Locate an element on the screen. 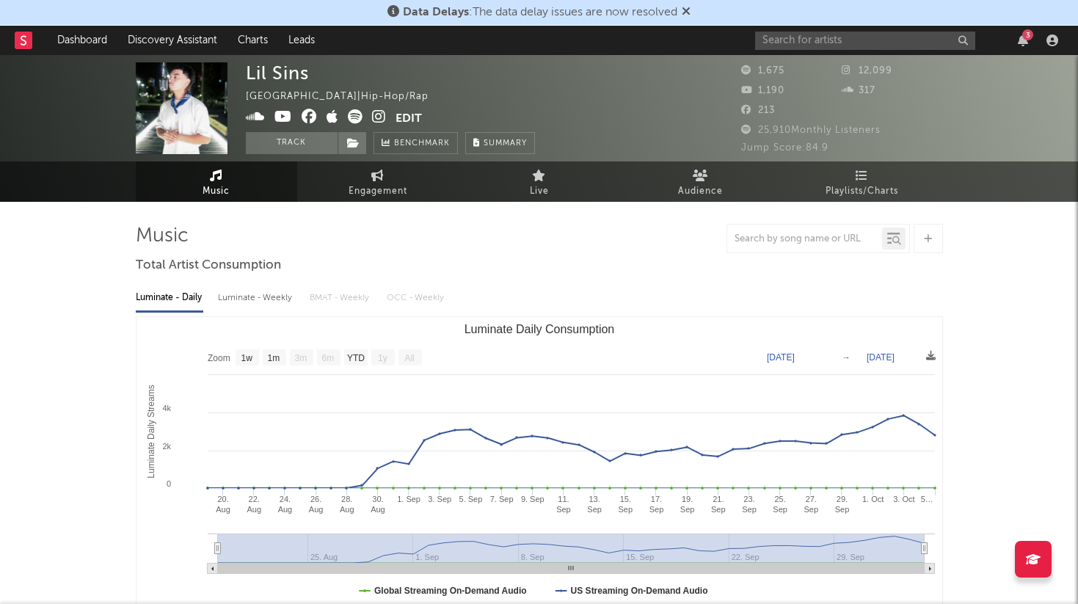  text: 1. Oct is located at coordinates (872, 499).